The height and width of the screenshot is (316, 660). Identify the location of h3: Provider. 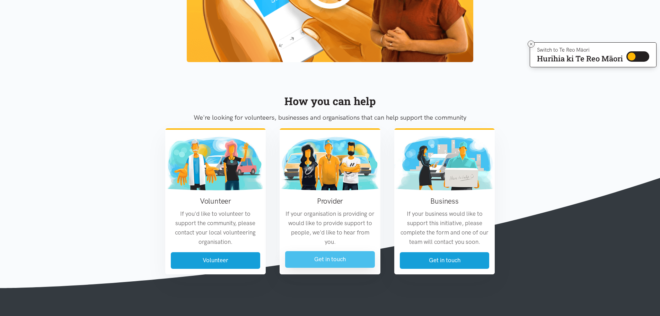
(330, 201).